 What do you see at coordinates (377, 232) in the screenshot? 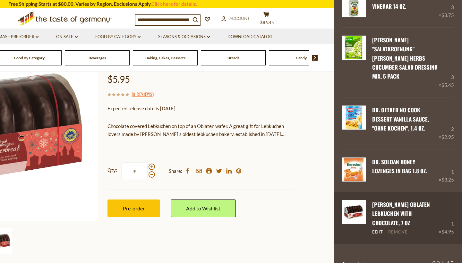
I see `a: Edit` at bounding box center [377, 232].